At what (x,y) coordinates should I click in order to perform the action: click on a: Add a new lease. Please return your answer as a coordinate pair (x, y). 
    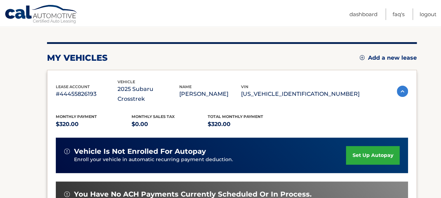
    Looking at the image, I should click on (388, 58).